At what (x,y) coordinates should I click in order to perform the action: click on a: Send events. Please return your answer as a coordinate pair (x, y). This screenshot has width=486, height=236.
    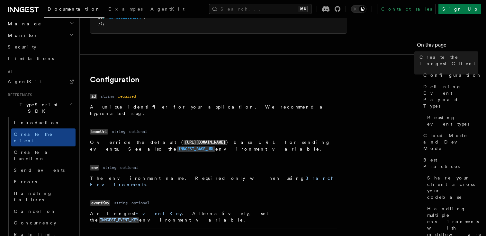
    Looking at the image, I should click on (43, 170).